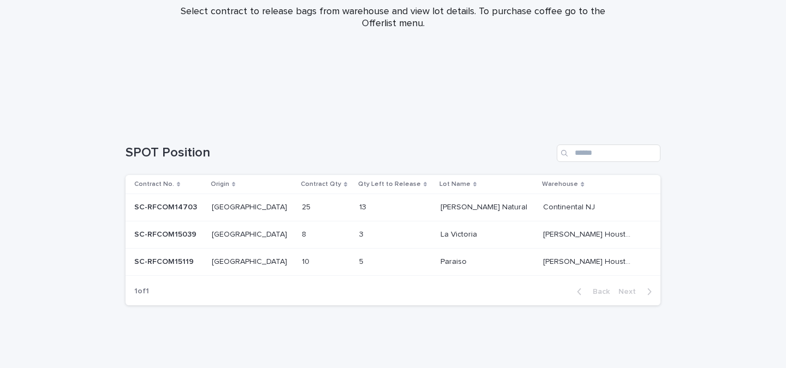  Describe the element at coordinates (393, 17) in the screenshot. I see `p: Select contract to release bags from warehouse and view lot details. To purchase coffee go to the...` at that location.